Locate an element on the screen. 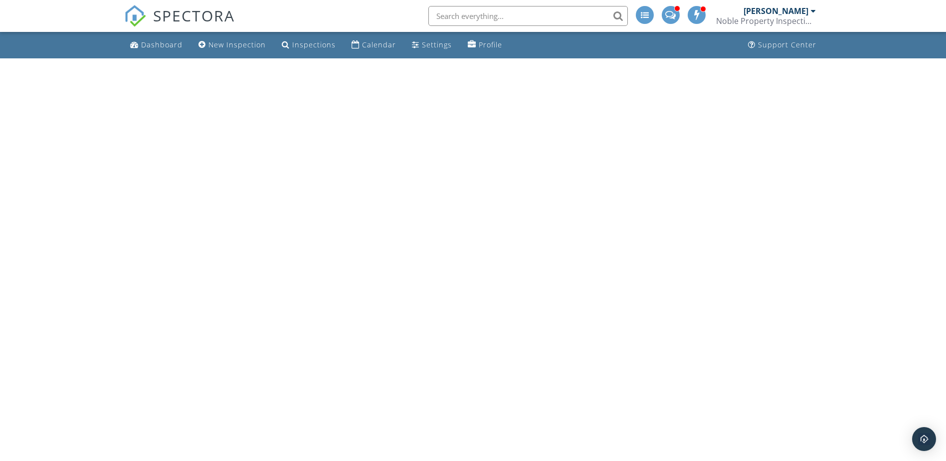 The width and height of the screenshot is (946, 461). div: Dashboard is located at coordinates (162, 44).